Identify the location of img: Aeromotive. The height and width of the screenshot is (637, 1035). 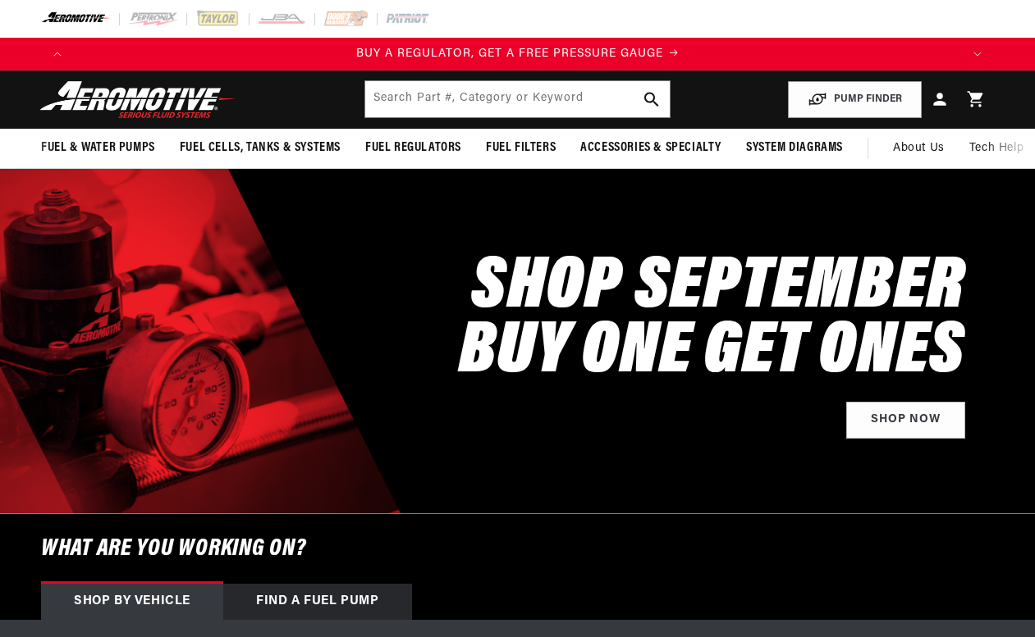
(138, 99).